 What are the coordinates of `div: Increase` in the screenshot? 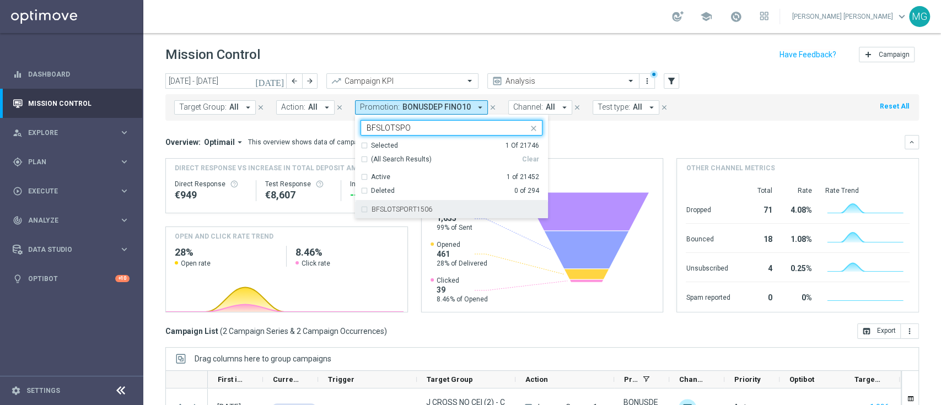 It's located at (374, 184).